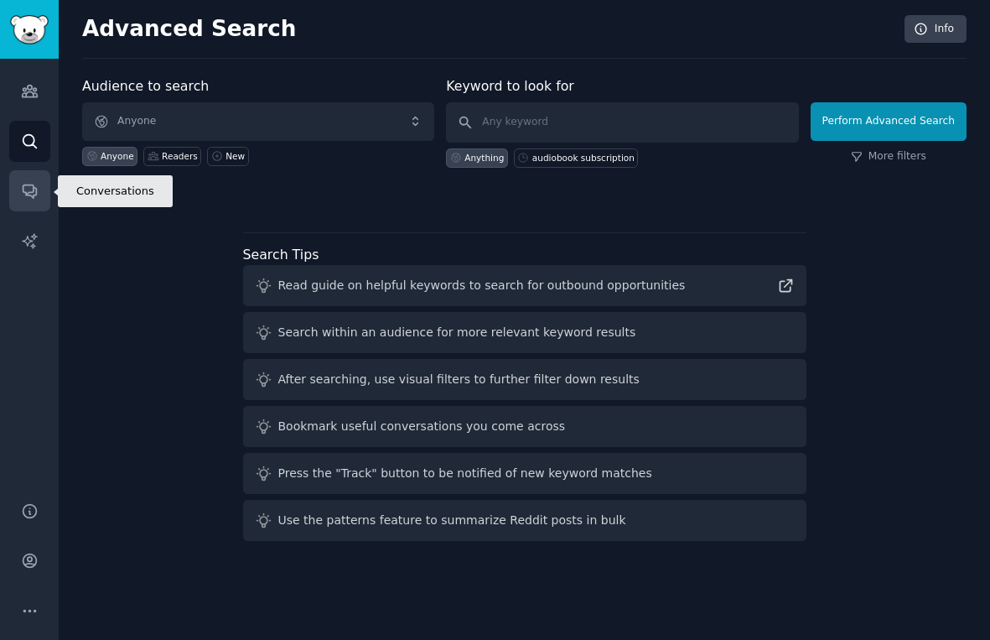  I want to click on a: More filters, so click(889, 157).